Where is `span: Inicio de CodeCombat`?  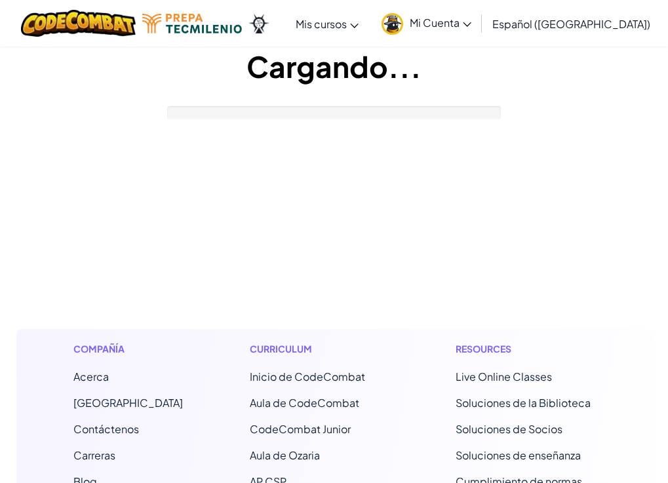 span: Inicio de CodeCombat is located at coordinates (308, 376).